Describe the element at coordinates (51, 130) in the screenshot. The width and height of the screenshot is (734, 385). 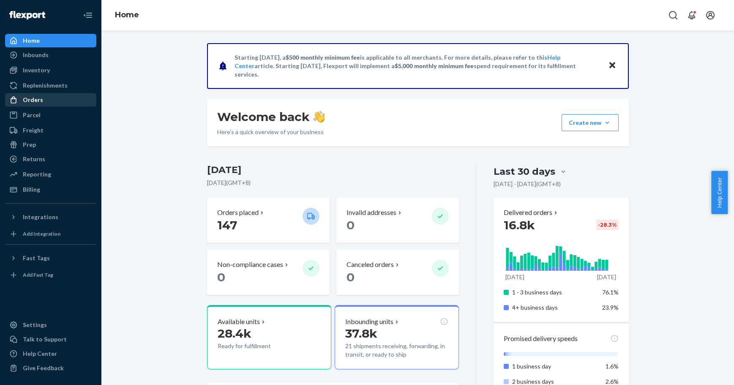
I see `a: Freight` at that location.